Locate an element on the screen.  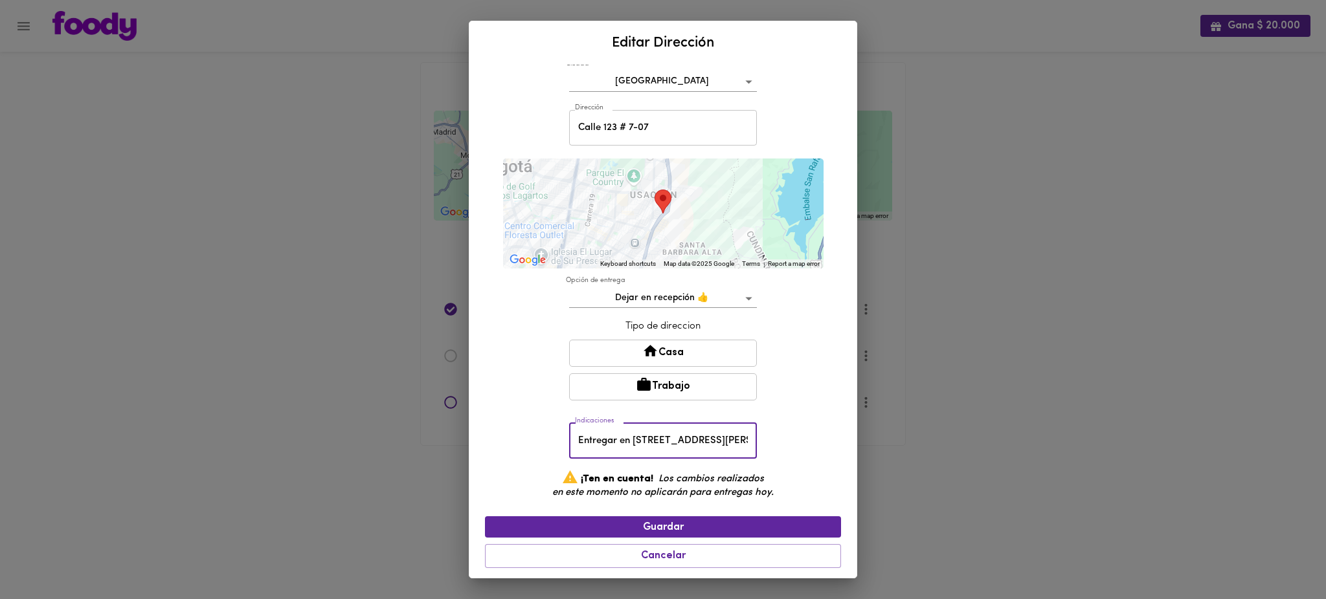
button: Guardar is located at coordinates (663, 527).